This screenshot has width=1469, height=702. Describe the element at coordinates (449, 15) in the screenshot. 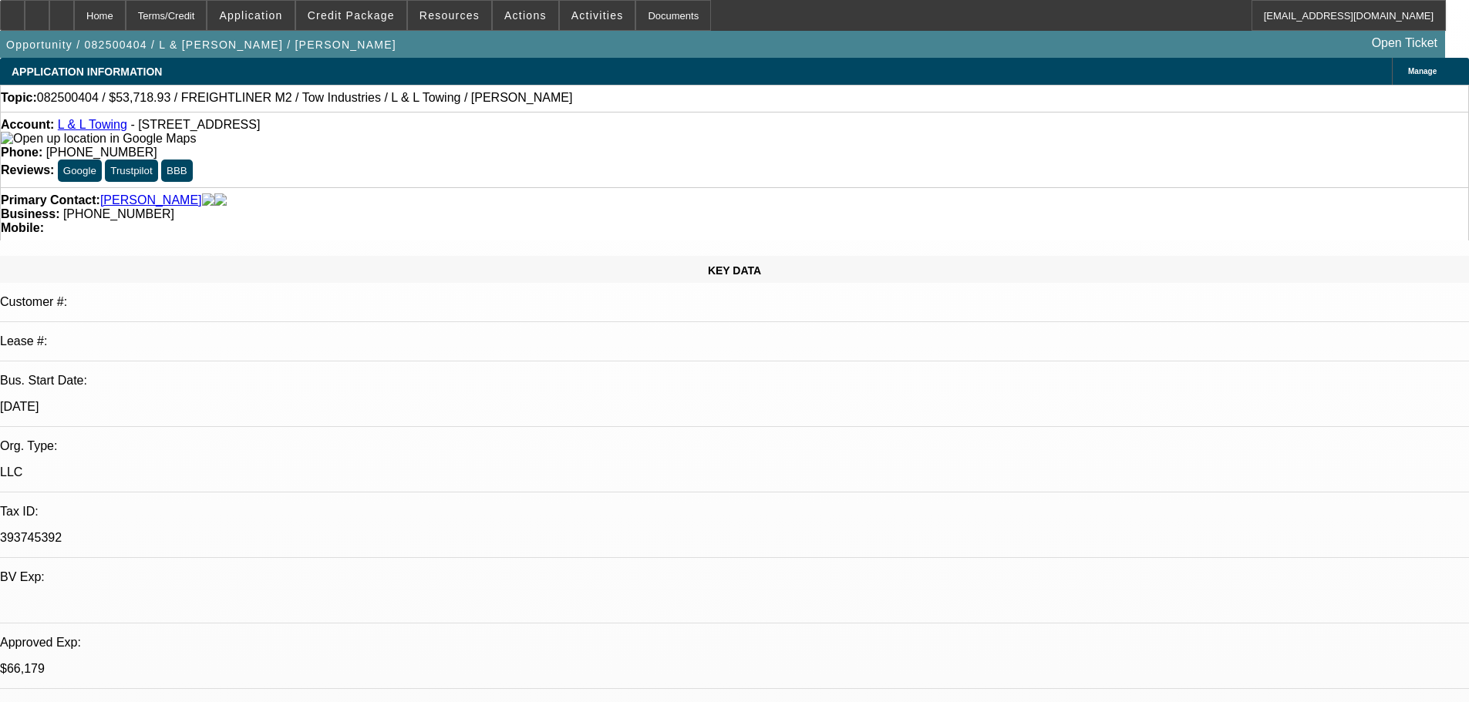

I see `button: Resources` at that location.